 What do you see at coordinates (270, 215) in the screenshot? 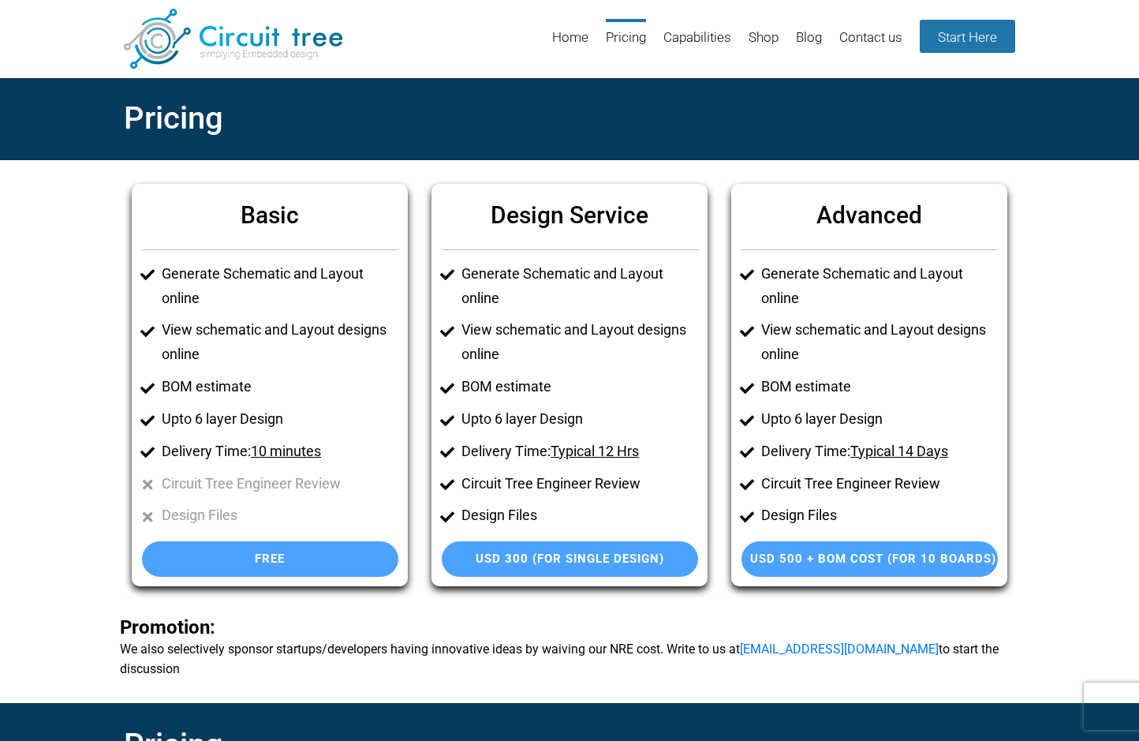
I see `h6: Basic` at bounding box center [270, 215].